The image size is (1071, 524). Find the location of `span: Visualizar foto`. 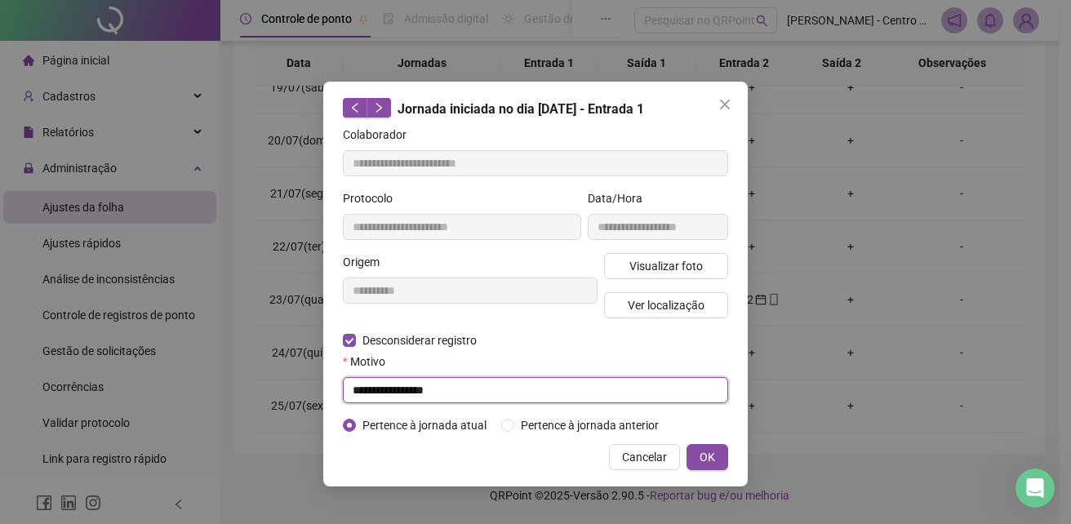

span: Visualizar foto is located at coordinates (666, 266).